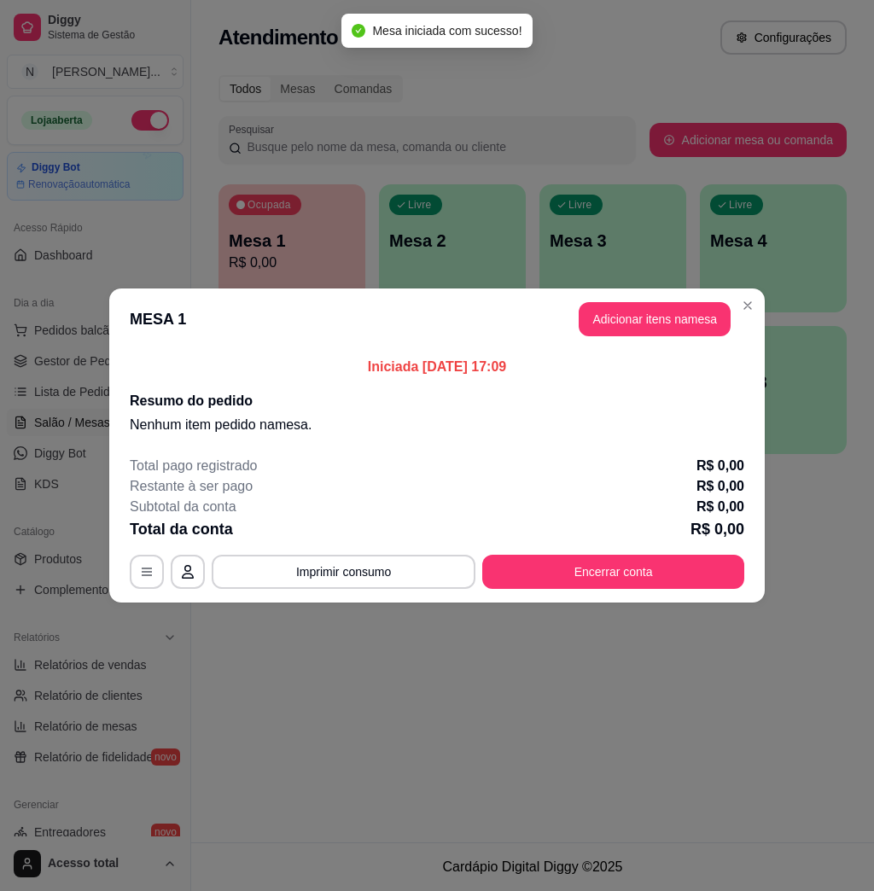  What do you see at coordinates (183, 507) in the screenshot?
I see `p: Subtotal da conta` at bounding box center [183, 507].